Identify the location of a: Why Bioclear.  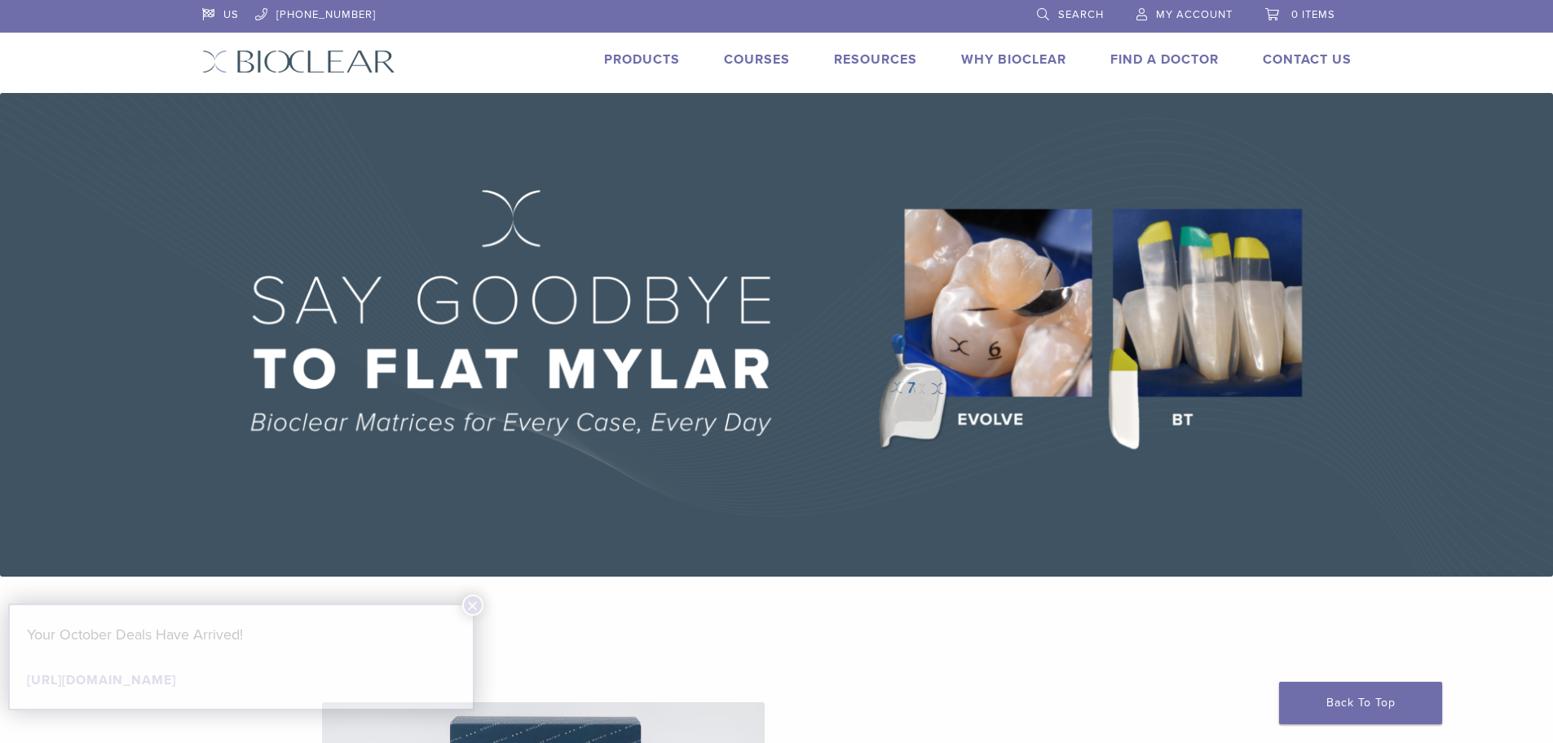
(1013, 60).